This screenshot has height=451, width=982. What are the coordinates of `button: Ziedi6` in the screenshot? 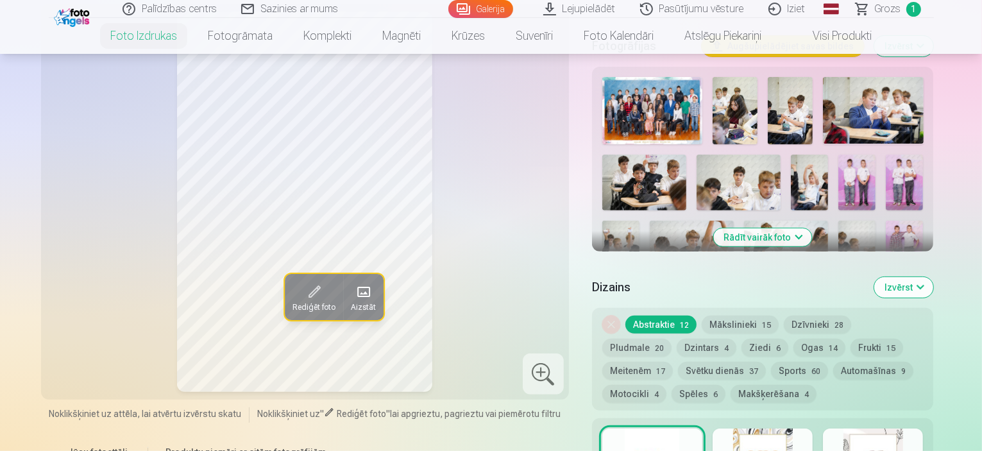 It's located at (765, 348).